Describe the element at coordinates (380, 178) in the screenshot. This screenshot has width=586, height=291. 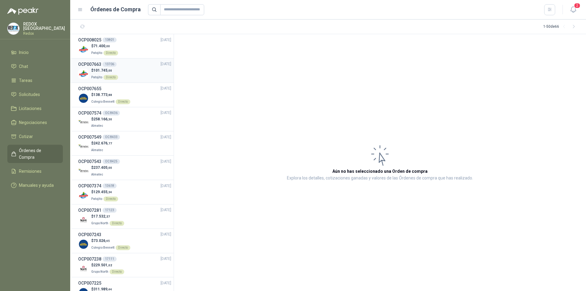
I see `p: Explora los detalles, cotizaciones ganadas y valores de las Órdenes de compra que has realizado.` at that location.